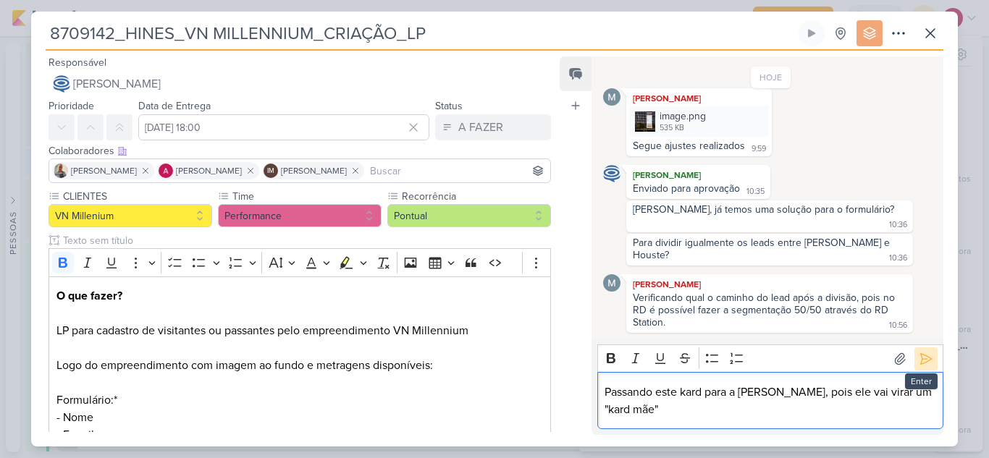  I want to click on button: Pontual, so click(469, 216).